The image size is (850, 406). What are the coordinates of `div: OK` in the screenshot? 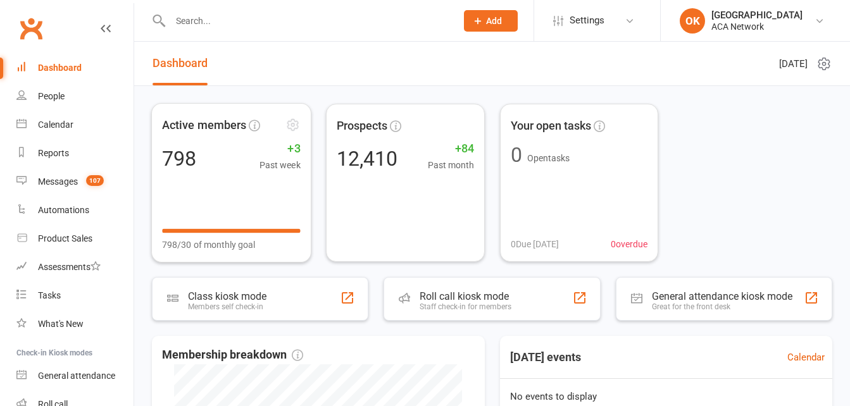 It's located at (693, 21).